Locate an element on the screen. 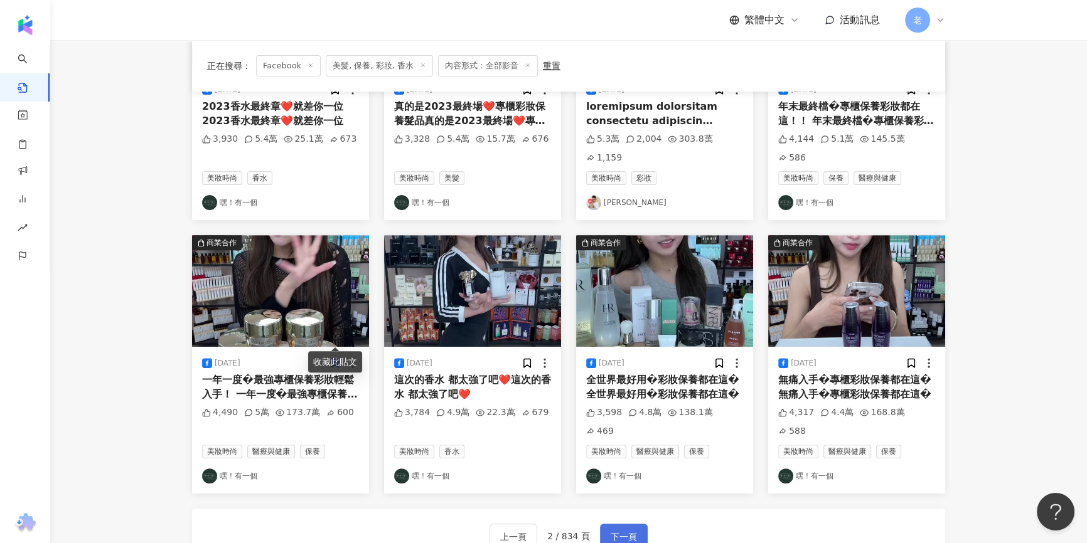 The image size is (1087, 543). div: 25.1萬 is located at coordinates (303, 139).